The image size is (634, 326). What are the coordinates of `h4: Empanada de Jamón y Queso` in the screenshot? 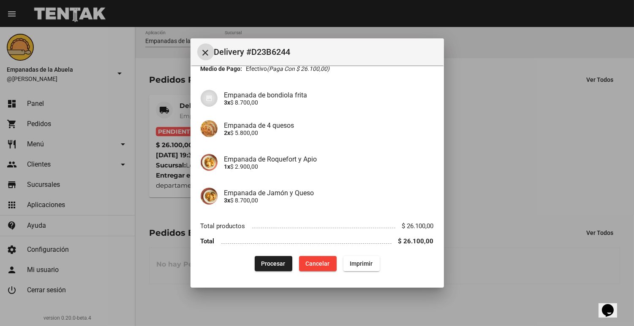 It's located at (329, 193).